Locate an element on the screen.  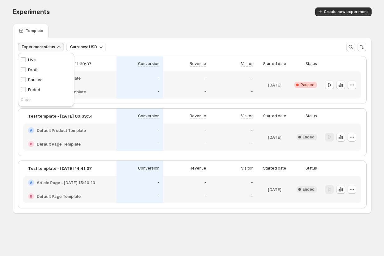
p: Draft is located at coordinates (33, 70).